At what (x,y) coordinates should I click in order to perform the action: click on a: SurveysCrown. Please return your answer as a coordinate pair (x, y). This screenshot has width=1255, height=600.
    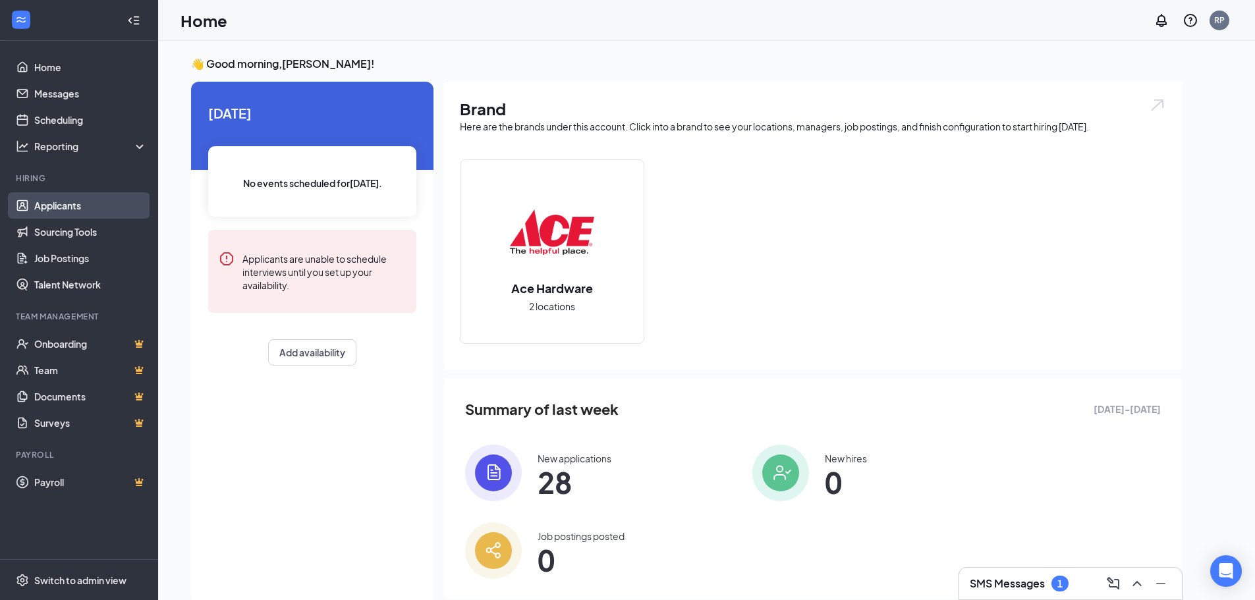
    Looking at the image, I should click on (90, 423).